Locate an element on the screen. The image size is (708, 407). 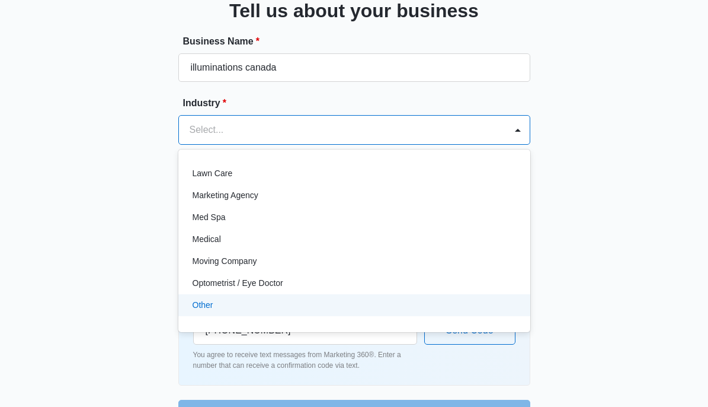
p: Optometrist / Eye Doctor is located at coordinates (238, 283).